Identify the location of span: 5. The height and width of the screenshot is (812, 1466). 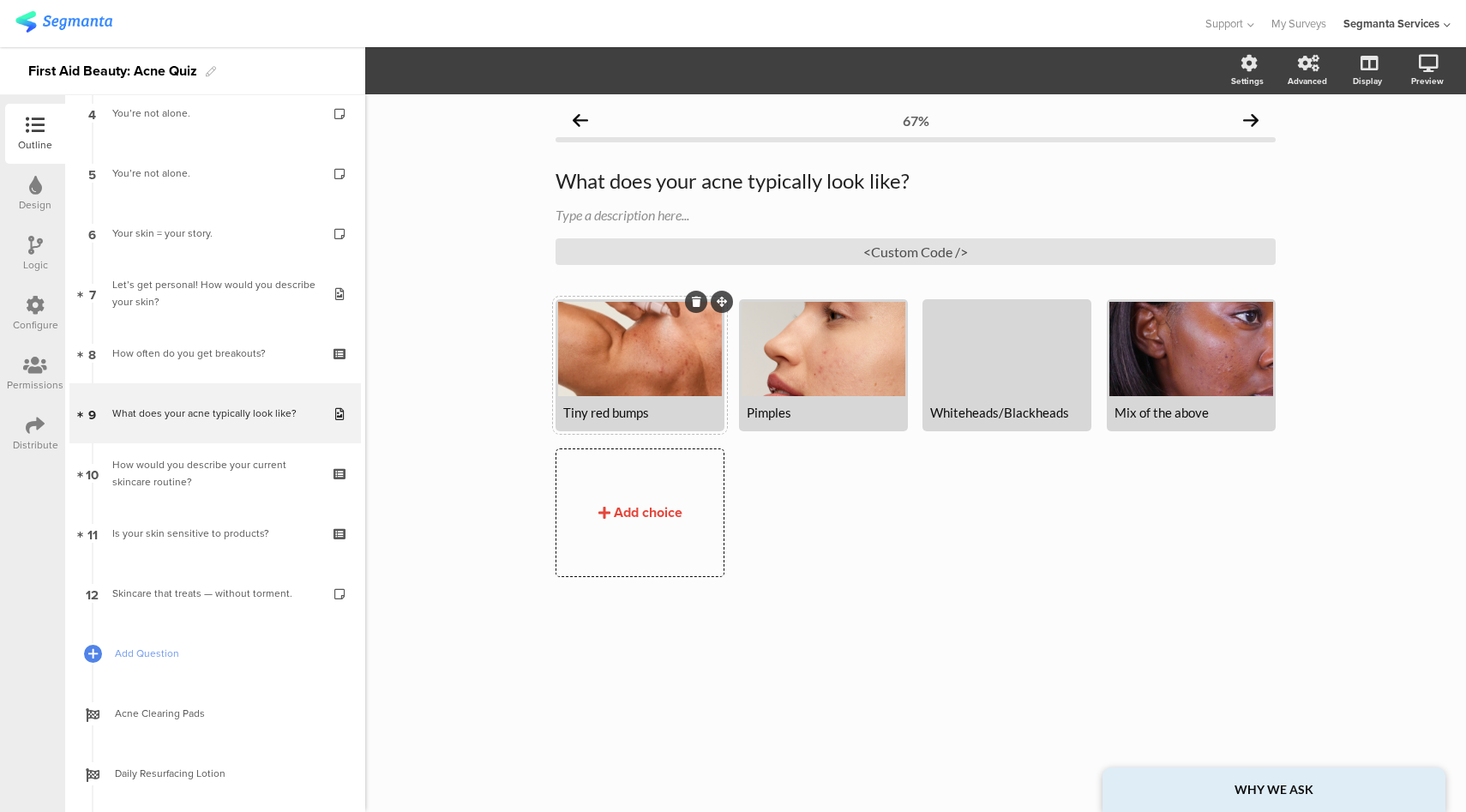
(92, 173).